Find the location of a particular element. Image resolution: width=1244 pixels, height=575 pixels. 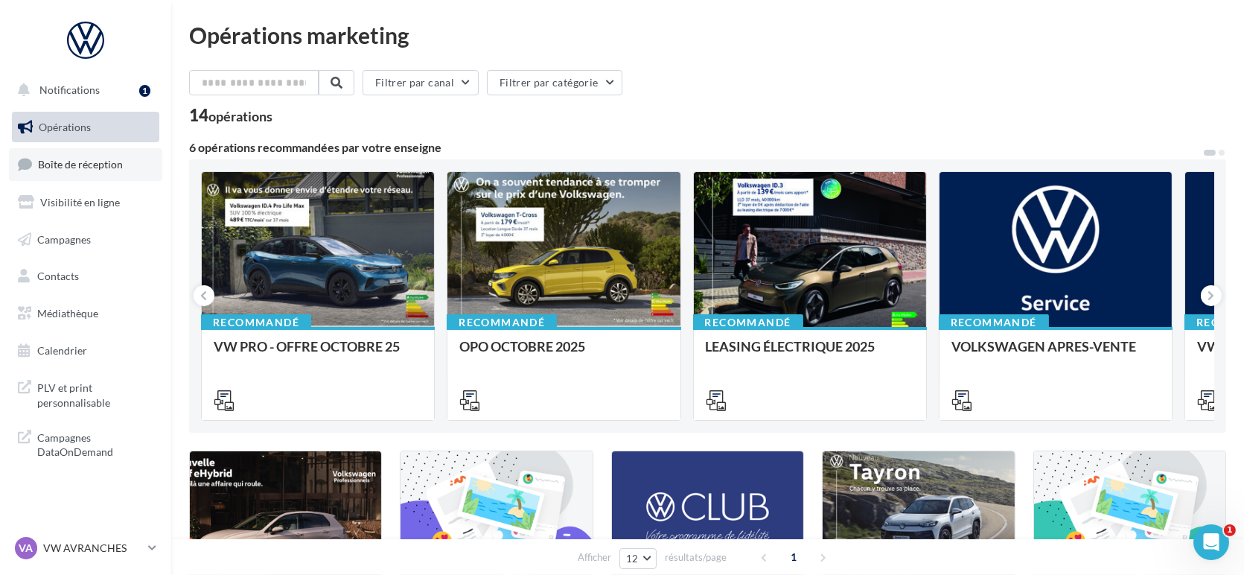

div: VW PRO - OFFRE OCTOBRE 25 is located at coordinates (318, 354).